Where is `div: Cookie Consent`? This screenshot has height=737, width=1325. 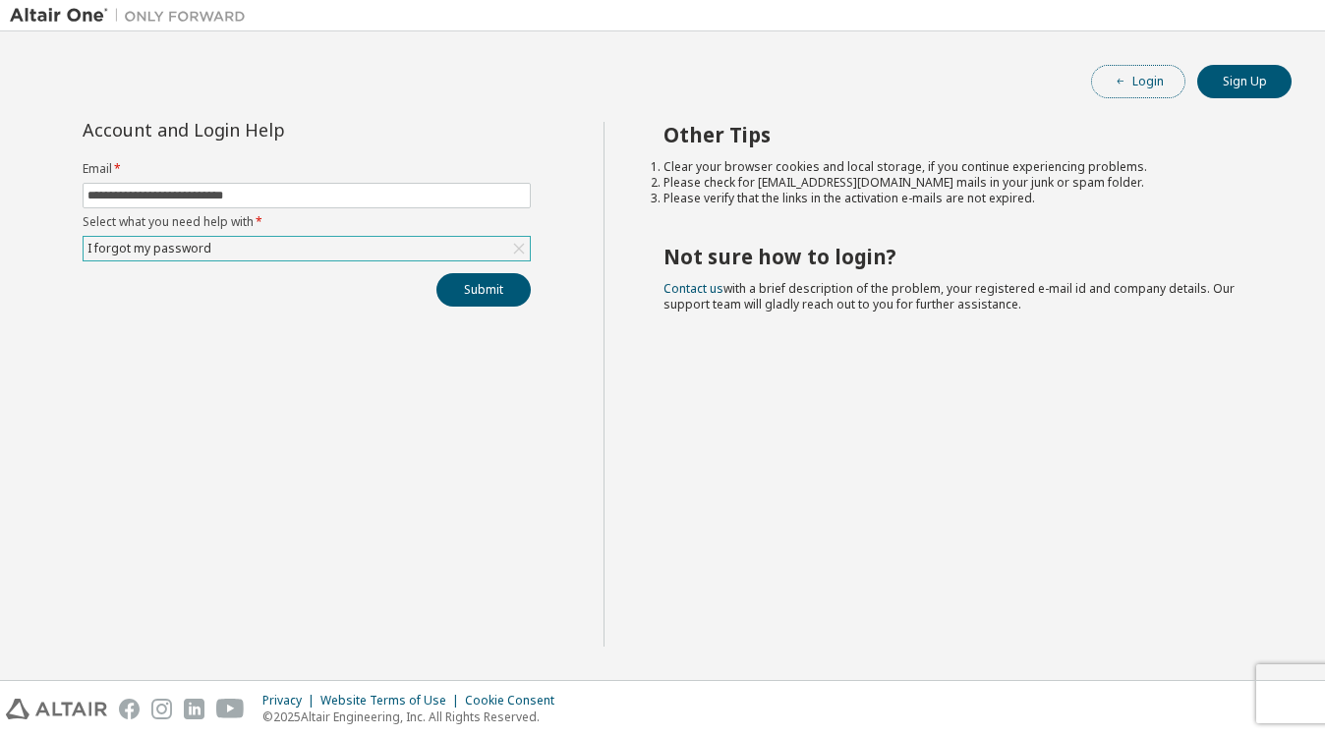 div: Cookie Consent is located at coordinates (515, 701).